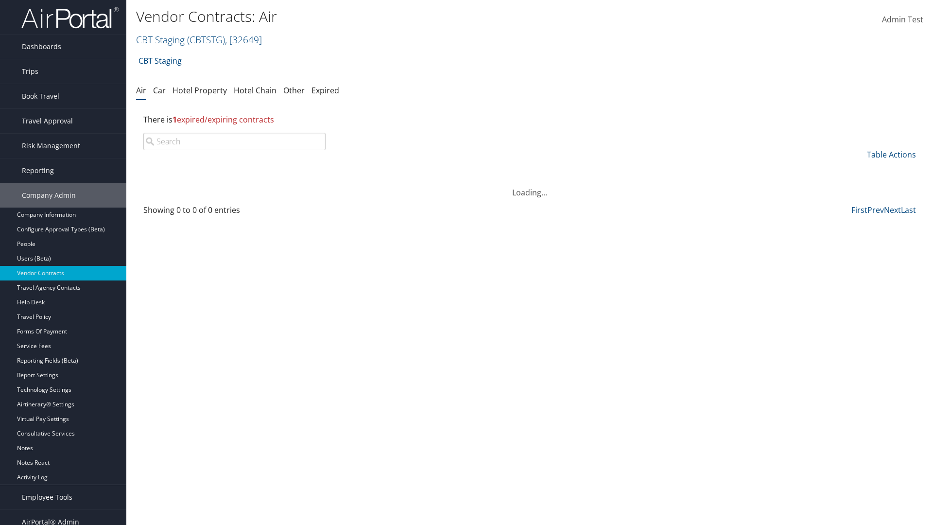  What do you see at coordinates (49, 195) in the screenshot?
I see `span: Company Admin` at bounding box center [49, 195].